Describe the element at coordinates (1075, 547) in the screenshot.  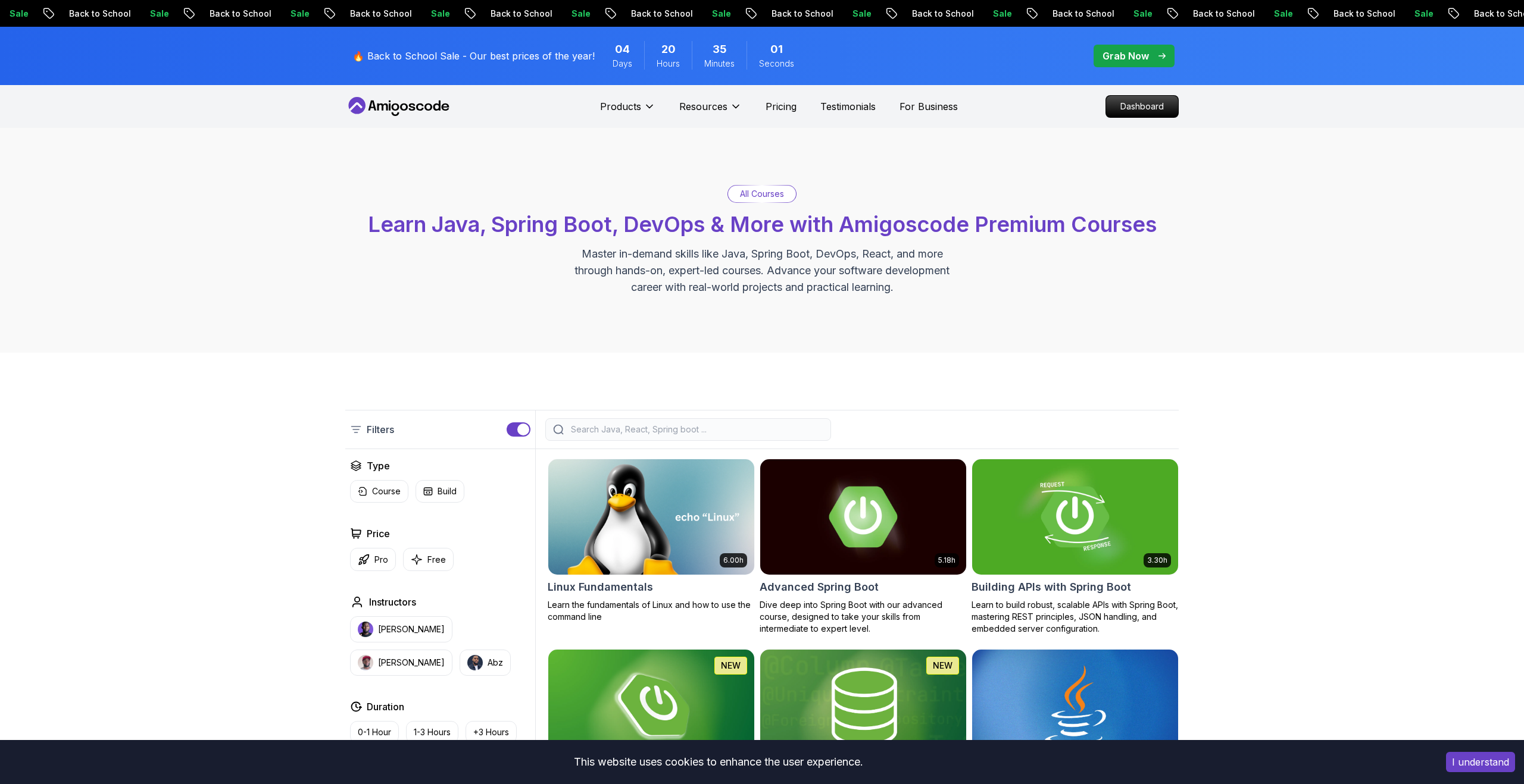
I see `a: Building APIs with Spring Boot card3.30hBuilding APIs with Spring BootLearn to build robust, scal...` at that location.